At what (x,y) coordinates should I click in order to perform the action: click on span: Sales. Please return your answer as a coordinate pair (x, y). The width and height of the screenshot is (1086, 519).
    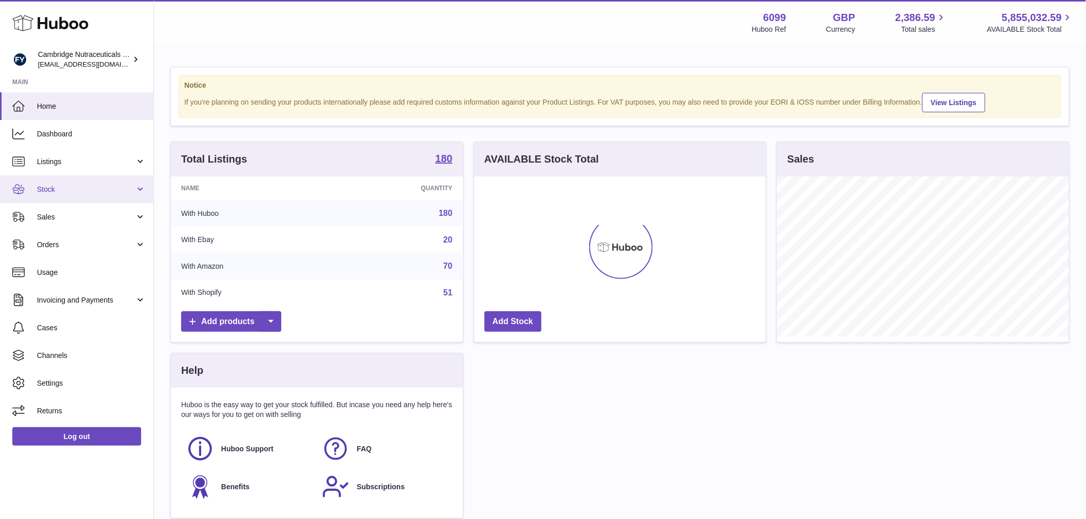
    Looking at the image, I should click on (86, 217).